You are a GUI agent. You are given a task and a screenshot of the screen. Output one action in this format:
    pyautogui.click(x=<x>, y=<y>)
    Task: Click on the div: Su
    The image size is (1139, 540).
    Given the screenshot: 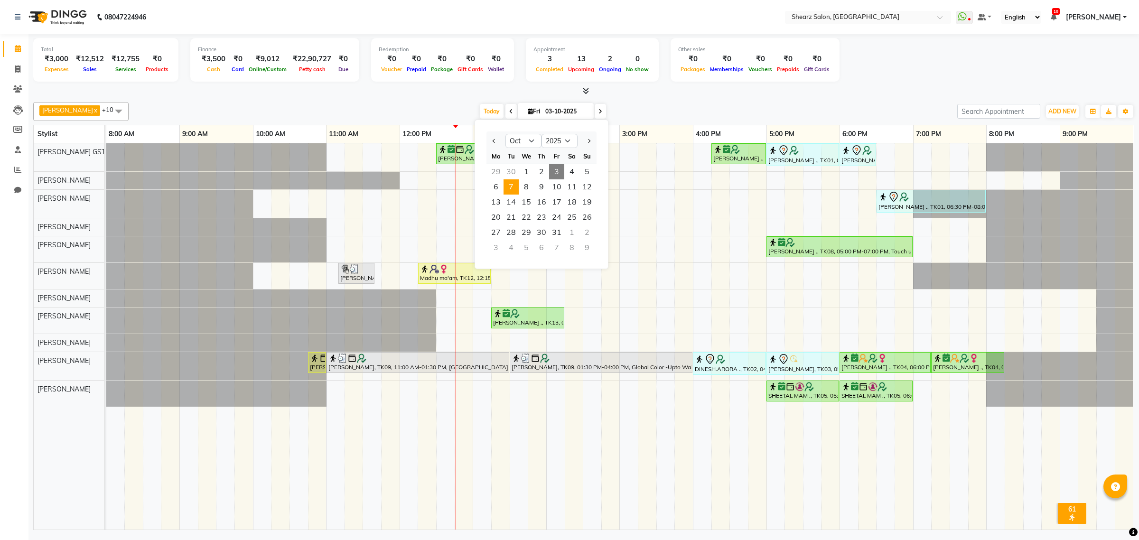 What is the action you would take?
    pyautogui.click(x=587, y=156)
    